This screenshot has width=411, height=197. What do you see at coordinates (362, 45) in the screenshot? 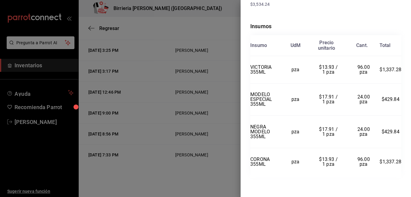
I see `div: Cant.` at bounding box center [362, 45].